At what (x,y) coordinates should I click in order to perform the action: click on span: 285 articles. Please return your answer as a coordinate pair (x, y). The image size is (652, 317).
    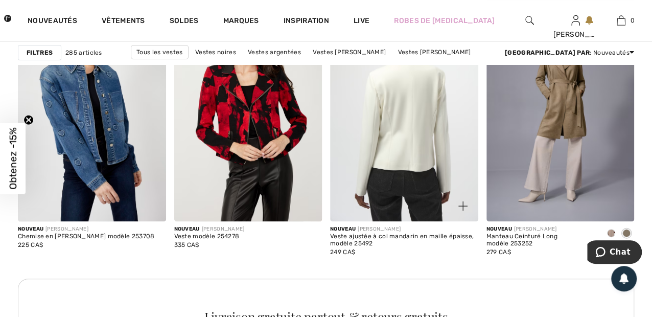
    Looking at the image, I should click on (84, 53).